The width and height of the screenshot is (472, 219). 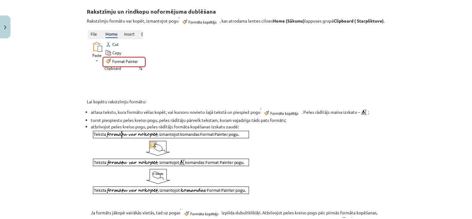 What do you see at coordinates (151, 11) in the screenshot?
I see `strong: Rakstzīmju un rindkopu noformējuma dublēšana` at bounding box center [151, 11].